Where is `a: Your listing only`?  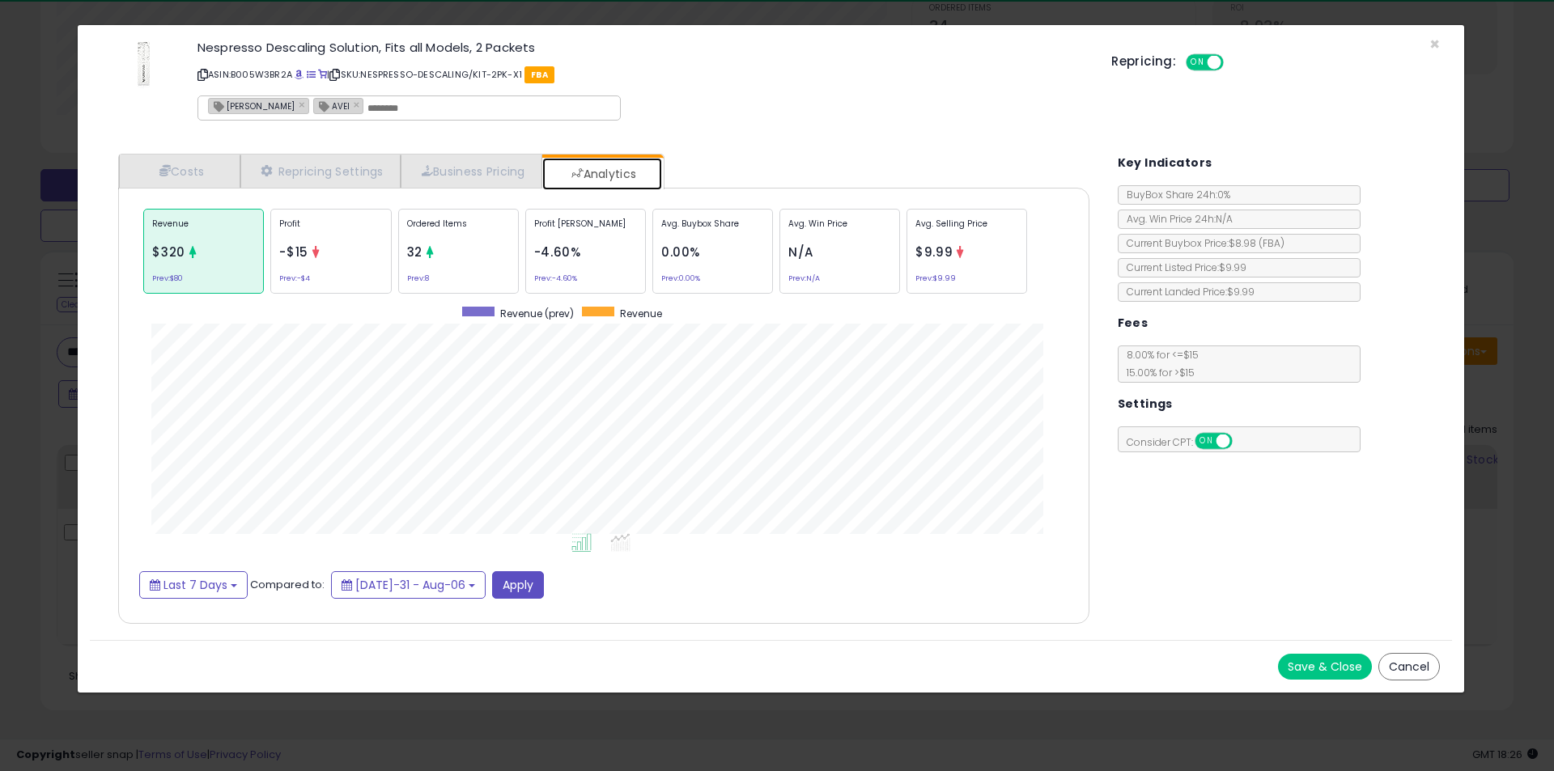 a: Your listing only is located at coordinates (322, 74).